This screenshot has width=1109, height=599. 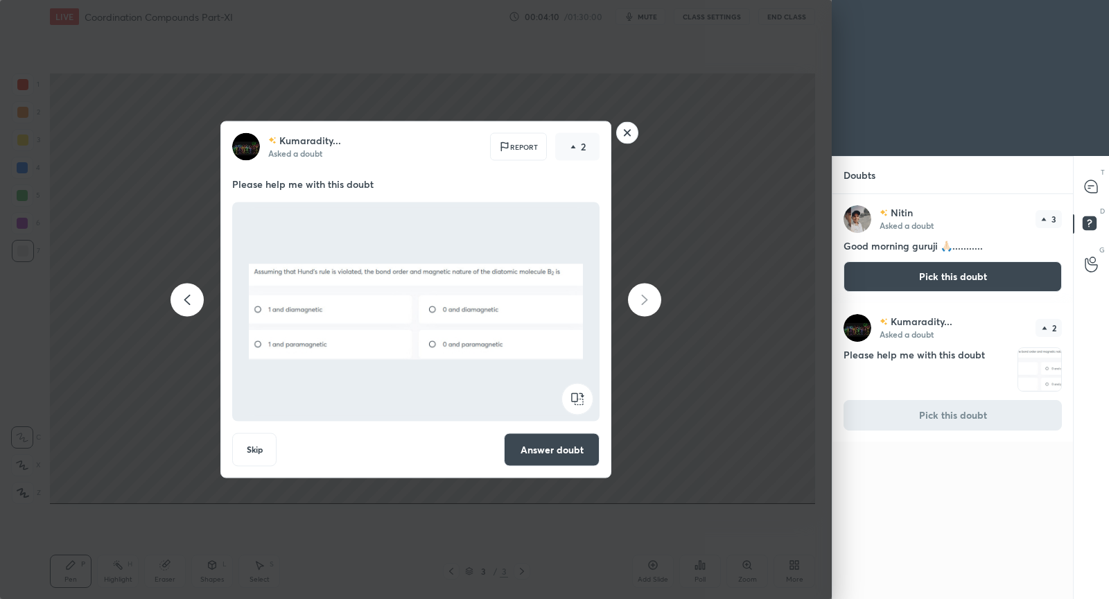 I want to click on p: Doubts, so click(x=860, y=175).